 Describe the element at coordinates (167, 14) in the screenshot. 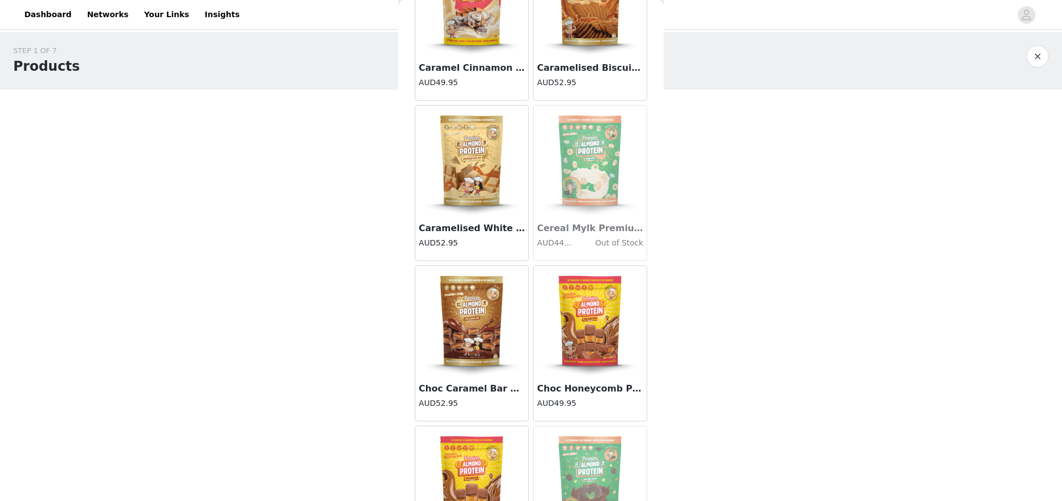

I see `a: Your Links` at that location.